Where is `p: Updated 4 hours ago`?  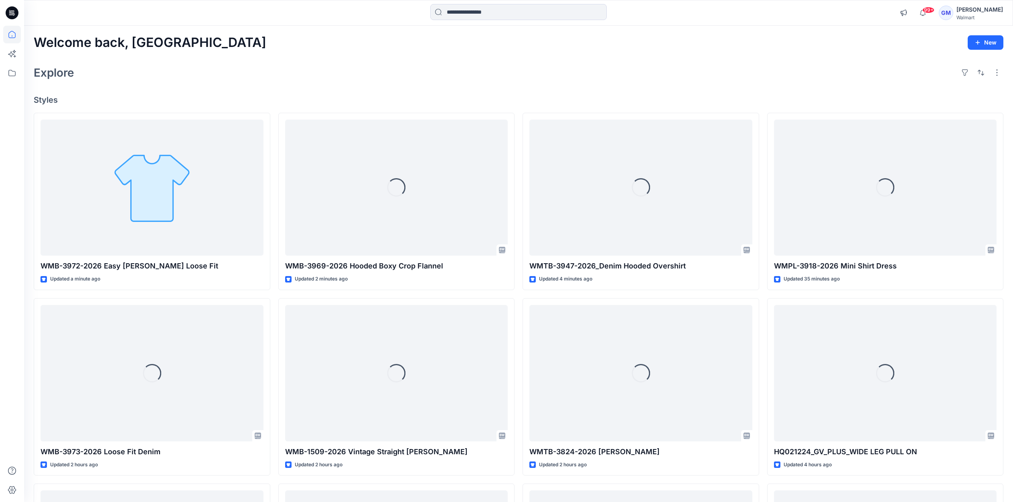 p: Updated 4 hours ago is located at coordinates (808, 465).